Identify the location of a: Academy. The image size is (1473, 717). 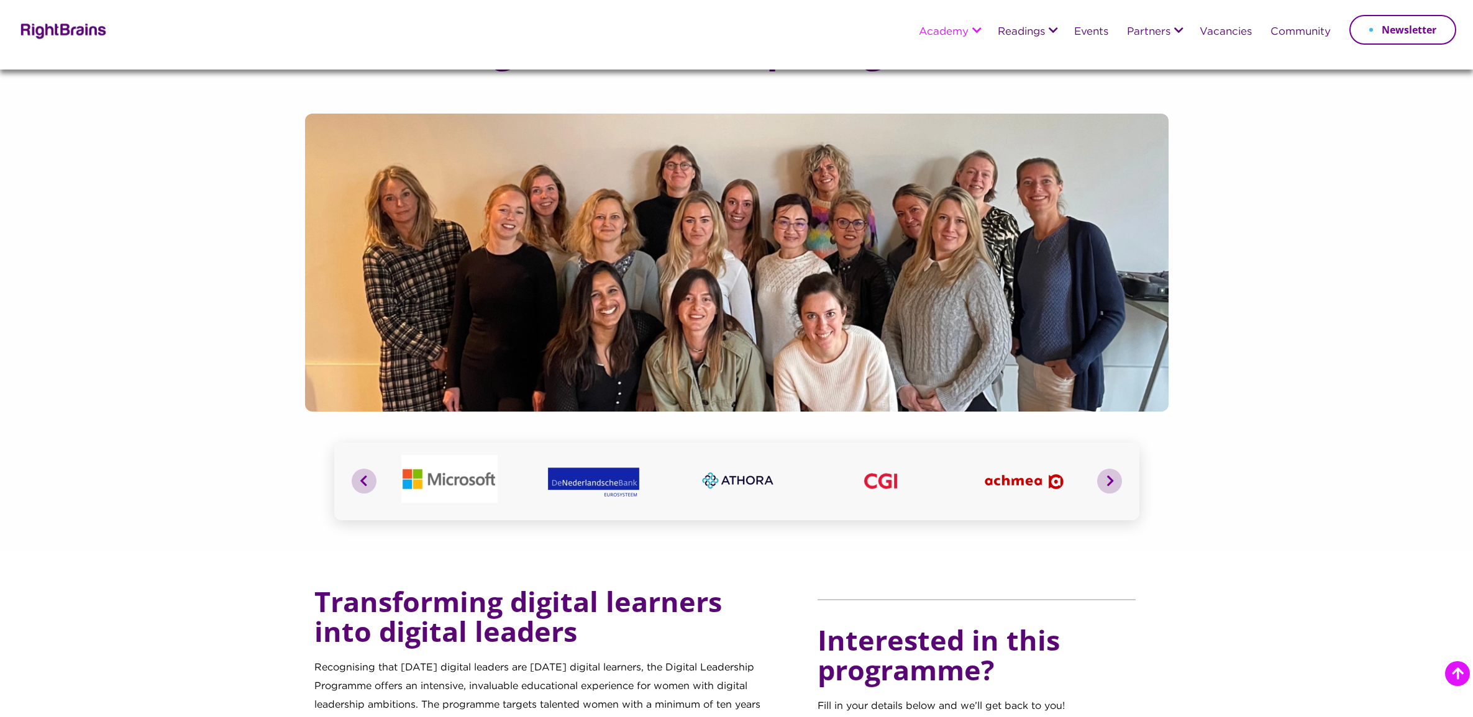
(944, 32).